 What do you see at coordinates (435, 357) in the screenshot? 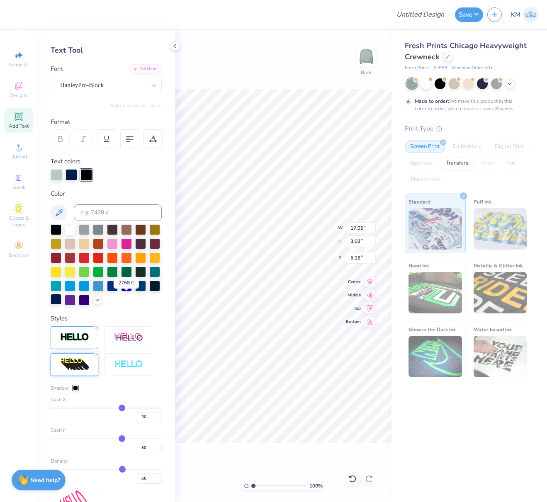
I see `img: Glow in the Dark Ink` at bounding box center [435, 357].